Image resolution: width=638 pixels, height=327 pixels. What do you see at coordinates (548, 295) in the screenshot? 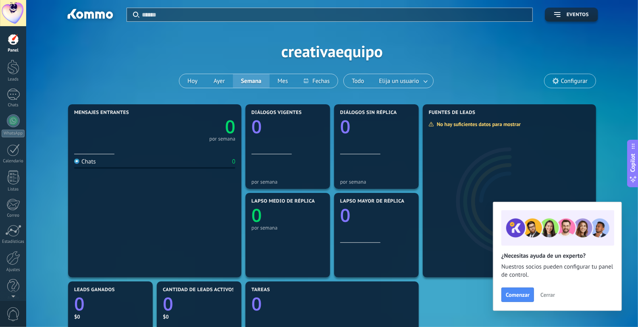
I see `button: Cerrar` at bounding box center [548, 295].